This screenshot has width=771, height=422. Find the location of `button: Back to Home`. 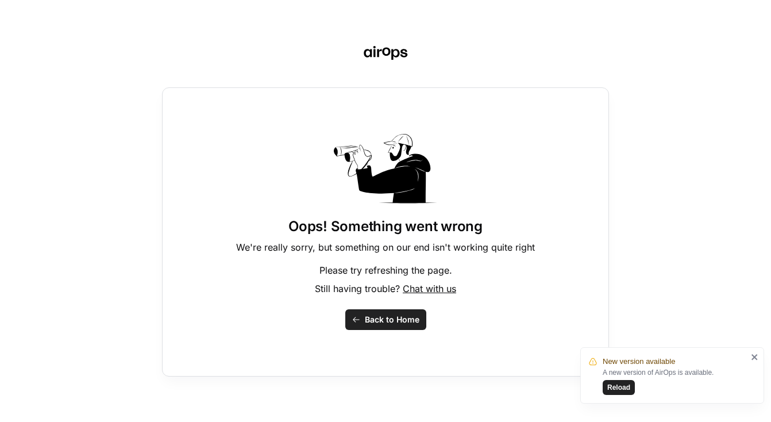

button: Back to Home is located at coordinates (385, 319).